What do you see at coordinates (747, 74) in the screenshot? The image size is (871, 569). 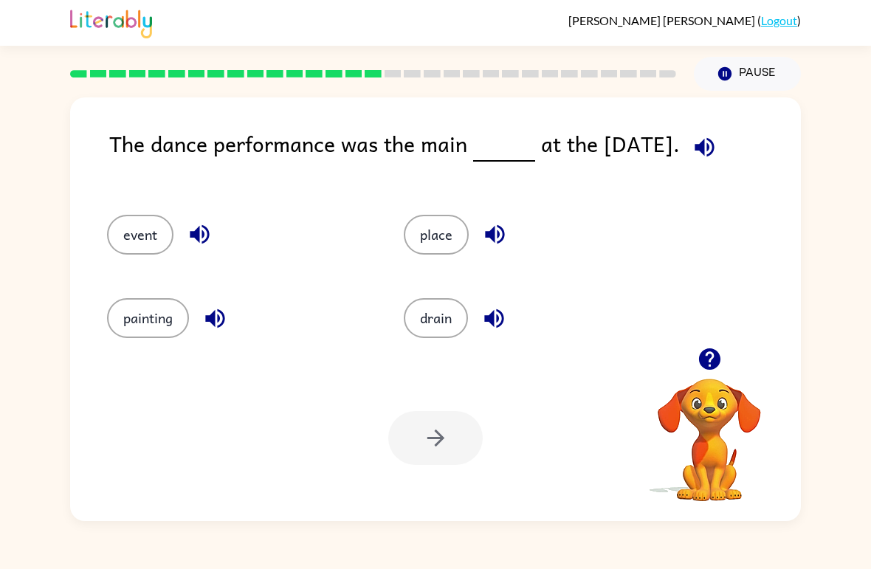 I see `button: Pause` at bounding box center [747, 74].